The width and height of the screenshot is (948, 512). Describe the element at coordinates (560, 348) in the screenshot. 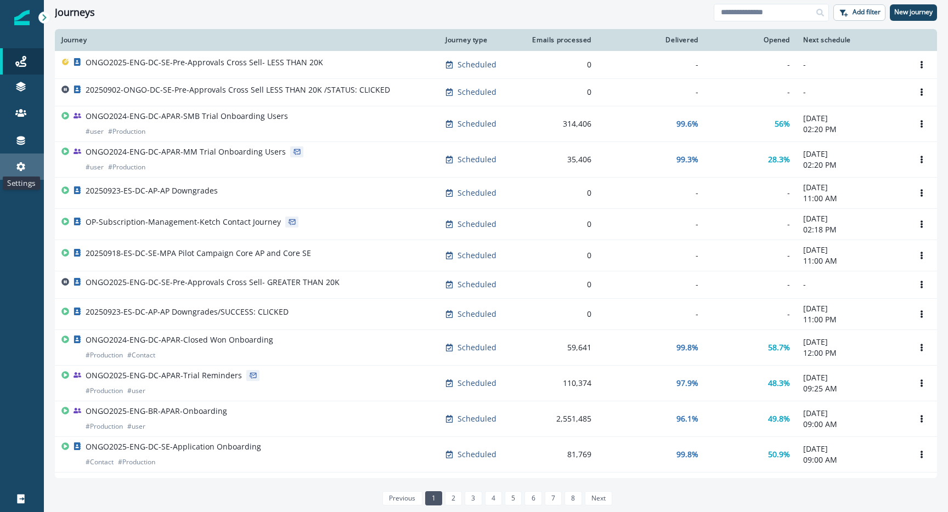

I see `div: 59,641` at that location.